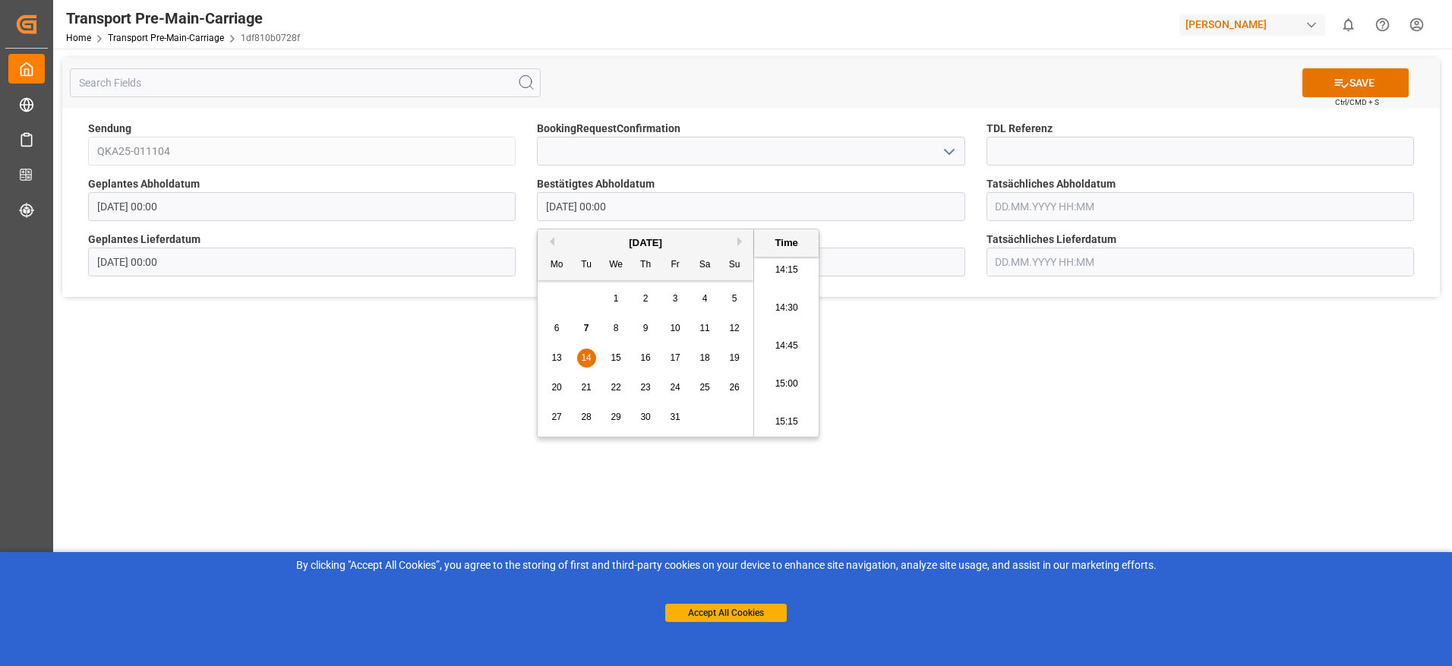 Image resolution: width=1452 pixels, height=666 pixels. I want to click on div: Choose Friday, October 10th, 2025, so click(675, 328).